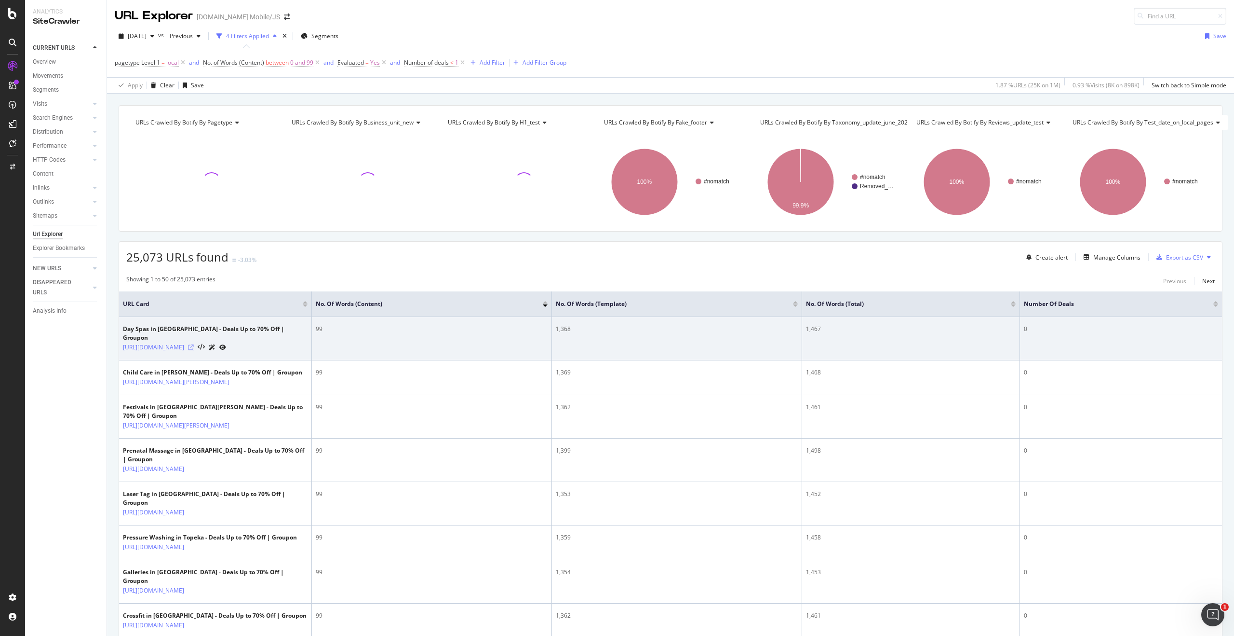  I want to click on div: SiteCrawler, so click(66, 21).